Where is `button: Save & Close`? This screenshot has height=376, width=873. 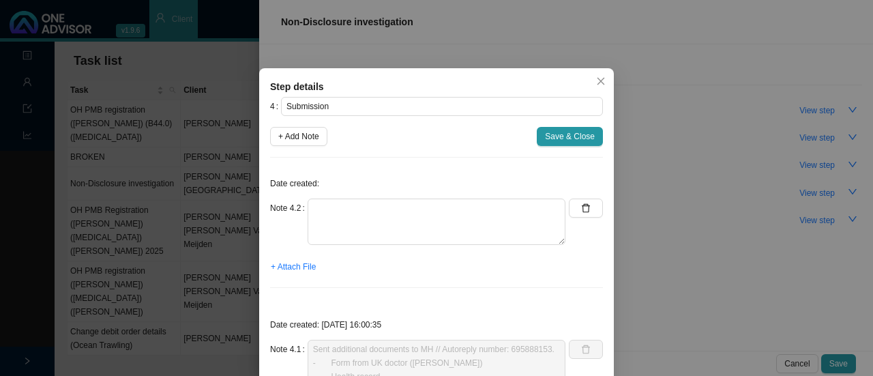 button: Save & Close is located at coordinates (570, 136).